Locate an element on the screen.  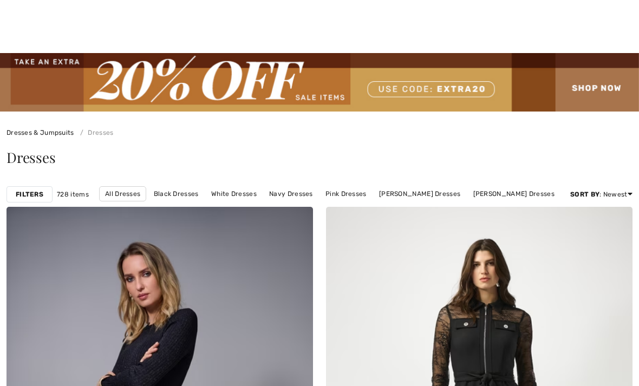
a: Black Dresses is located at coordinates (176, 194).